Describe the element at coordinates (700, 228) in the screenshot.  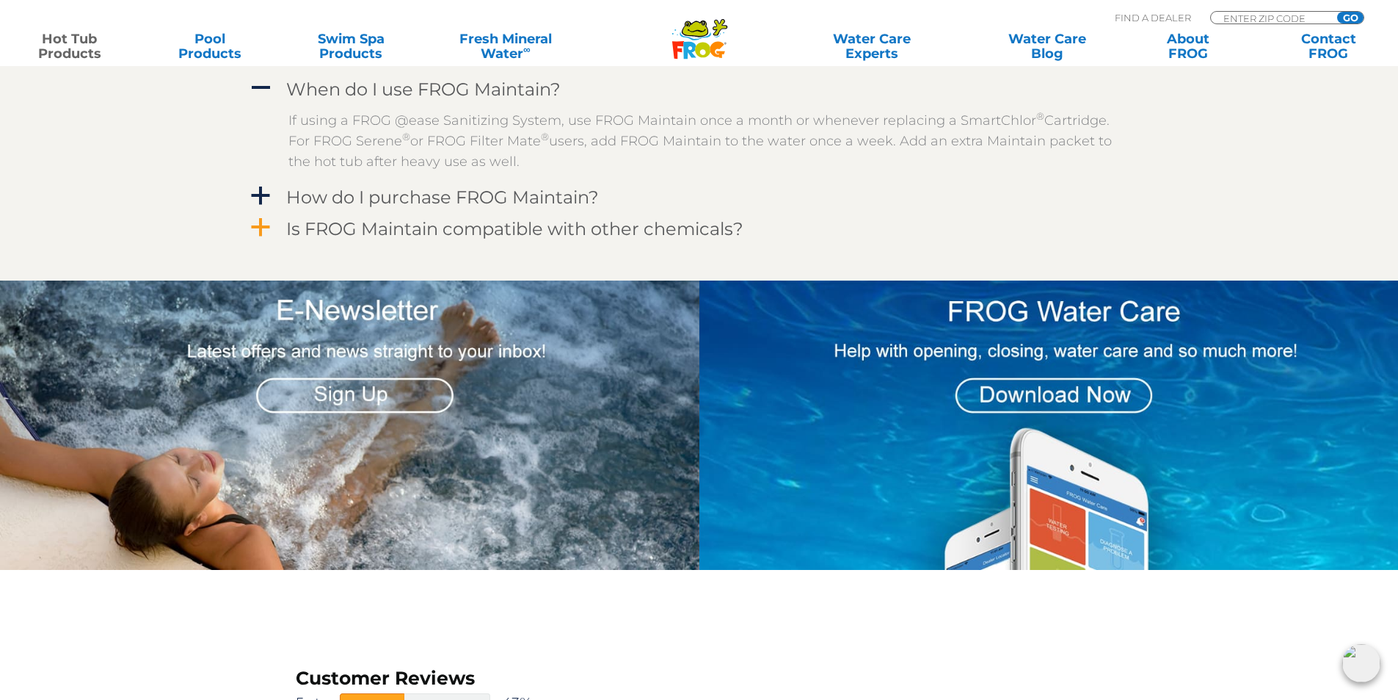
I see `a: a Is FROG Maintain compatible with other chemicals?` at that location.